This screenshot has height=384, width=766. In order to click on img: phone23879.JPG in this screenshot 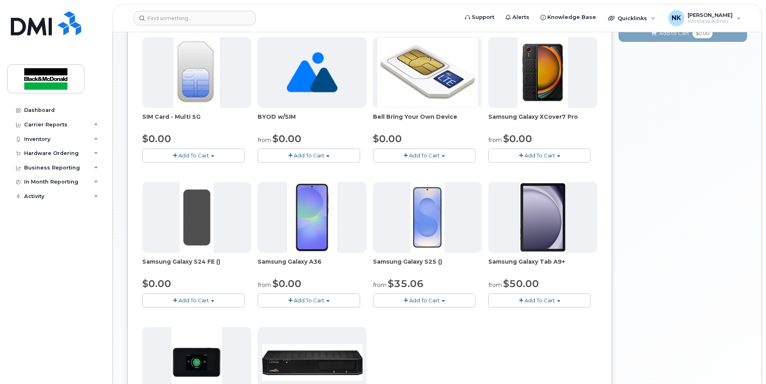, I will do `click(543, 72)`.